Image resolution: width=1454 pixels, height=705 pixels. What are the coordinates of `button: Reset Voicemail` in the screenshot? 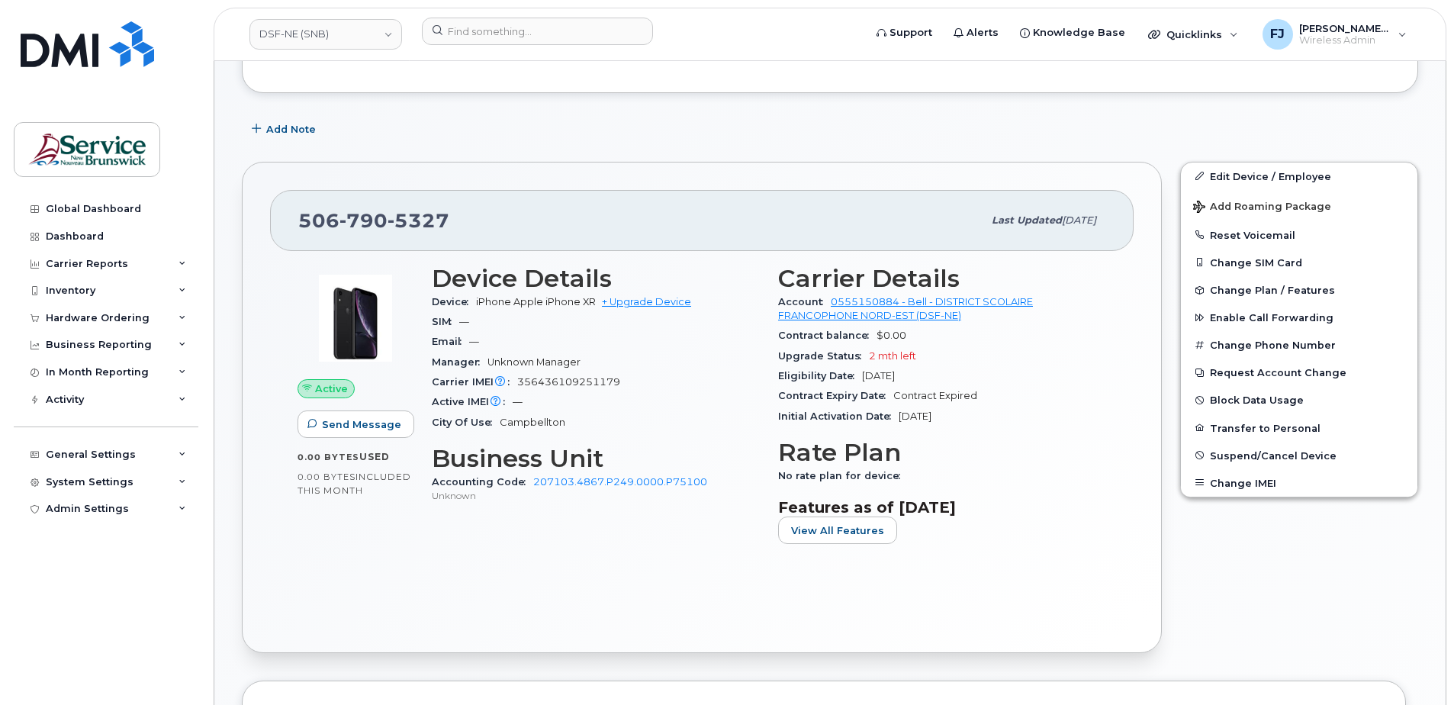 It's located at (1299, 235).